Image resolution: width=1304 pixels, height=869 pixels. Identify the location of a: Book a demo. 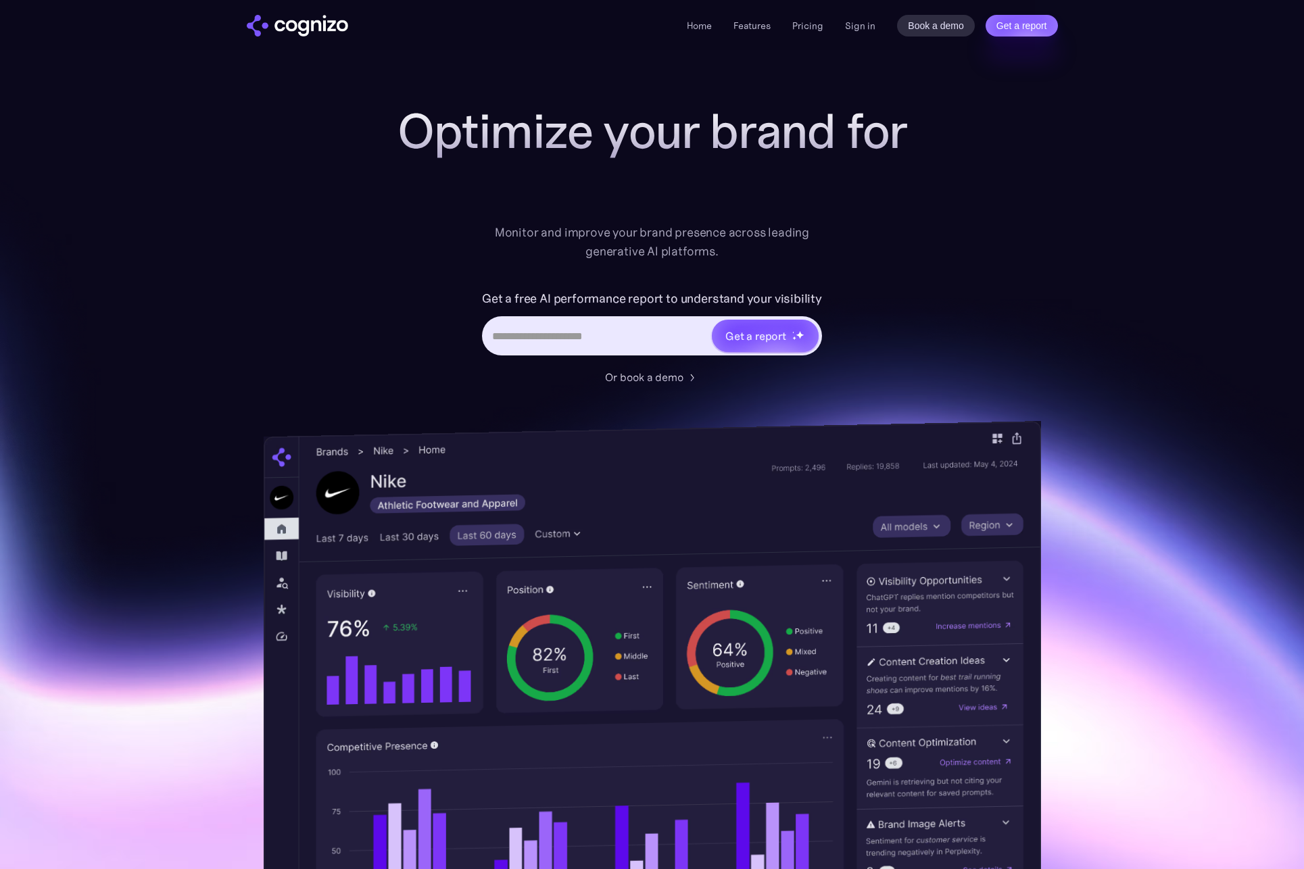
(935, 26).